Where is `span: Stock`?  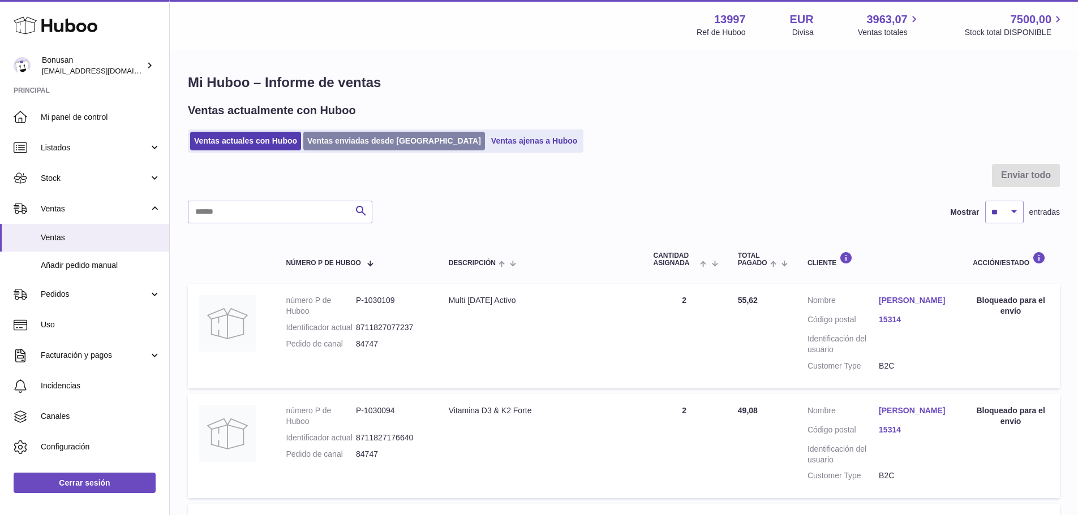
span: Stock is located at coordinates (94, 178).